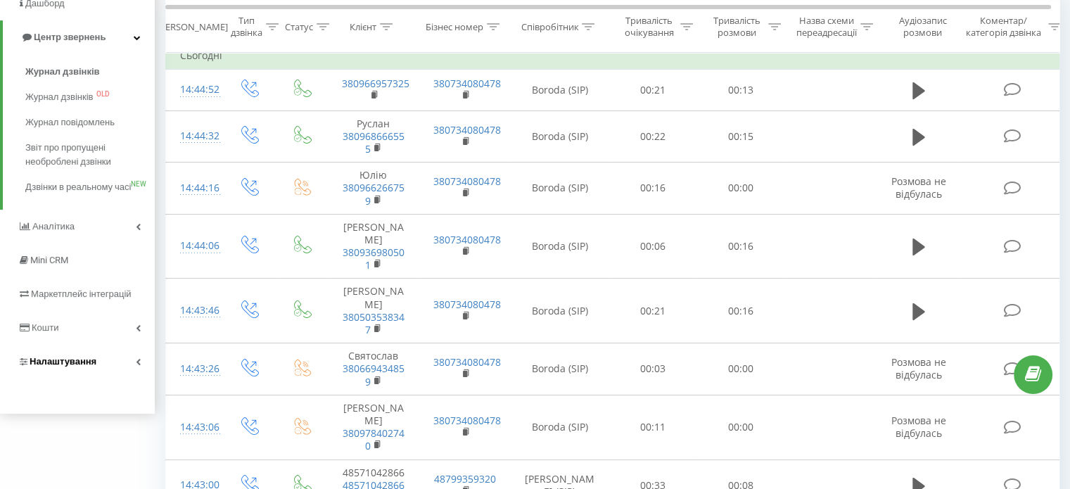 The width and height of the screenshot is (1070, 489). Describe the element at coordinates (649, 27) in the screenshot. I see `div: Тривалість очікування` at that location.